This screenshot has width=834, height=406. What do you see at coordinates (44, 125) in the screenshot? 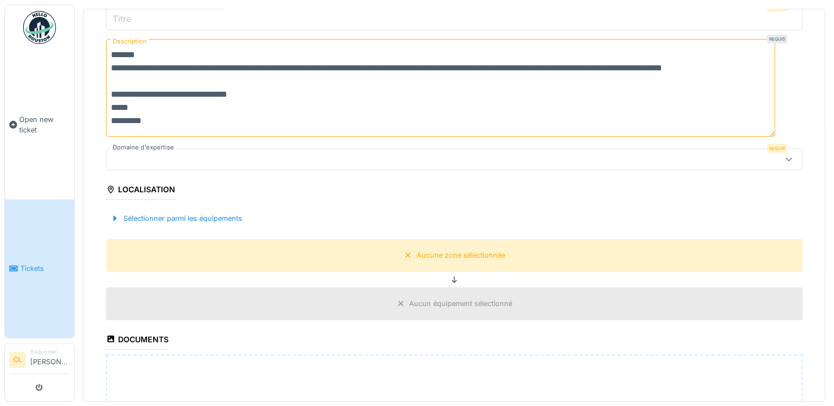
I see `span: Open new ticket` at bounding box center [44, 125].